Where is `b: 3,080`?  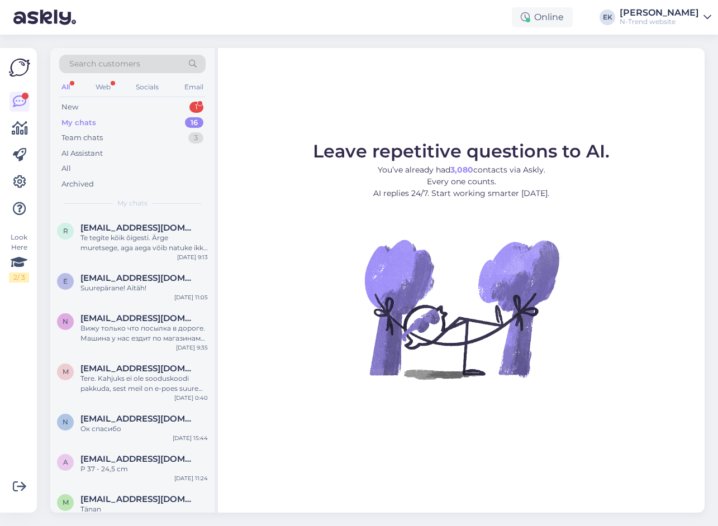
b: 3,080 is located at coordinates (461, 170).